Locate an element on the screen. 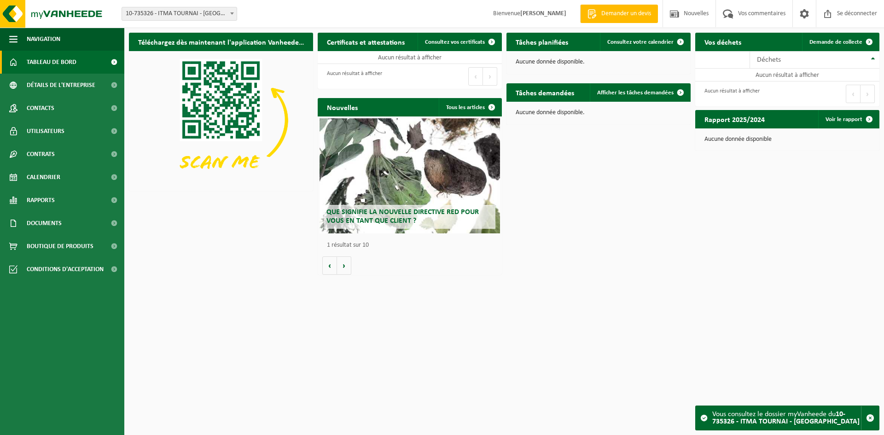 The image size is (884, 435). a: Consultez vos certificats is located at coordinates (459, 42).